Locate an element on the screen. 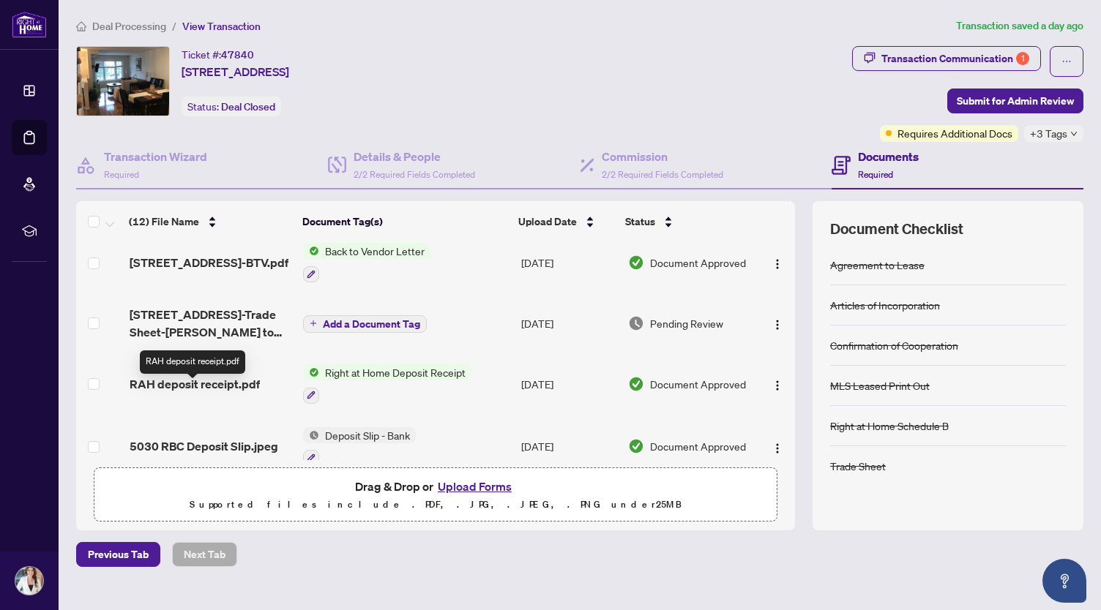 Image resolution: width=1101 pixels, height=610 pixels. div: 1 is located at coordinates (1023, 59).